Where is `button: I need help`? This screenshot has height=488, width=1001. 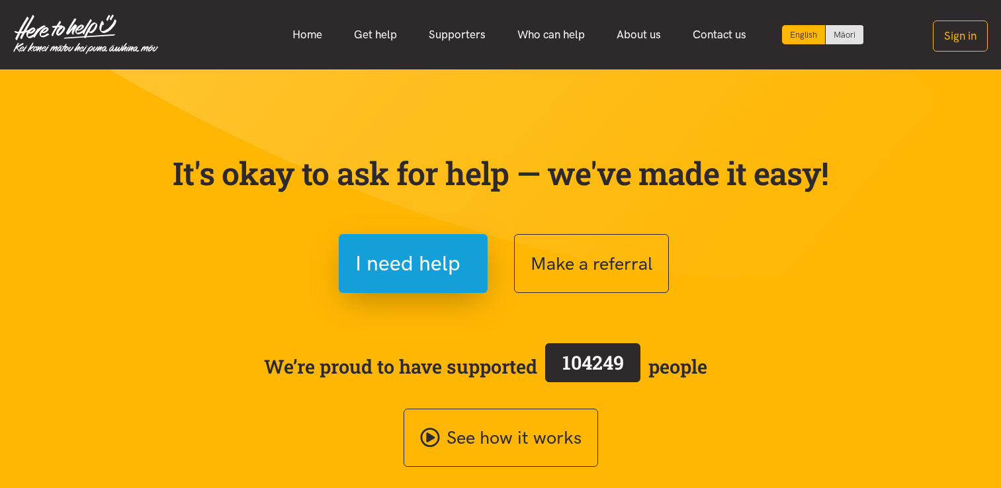 button: I need help is located at coordinates (413, 263).